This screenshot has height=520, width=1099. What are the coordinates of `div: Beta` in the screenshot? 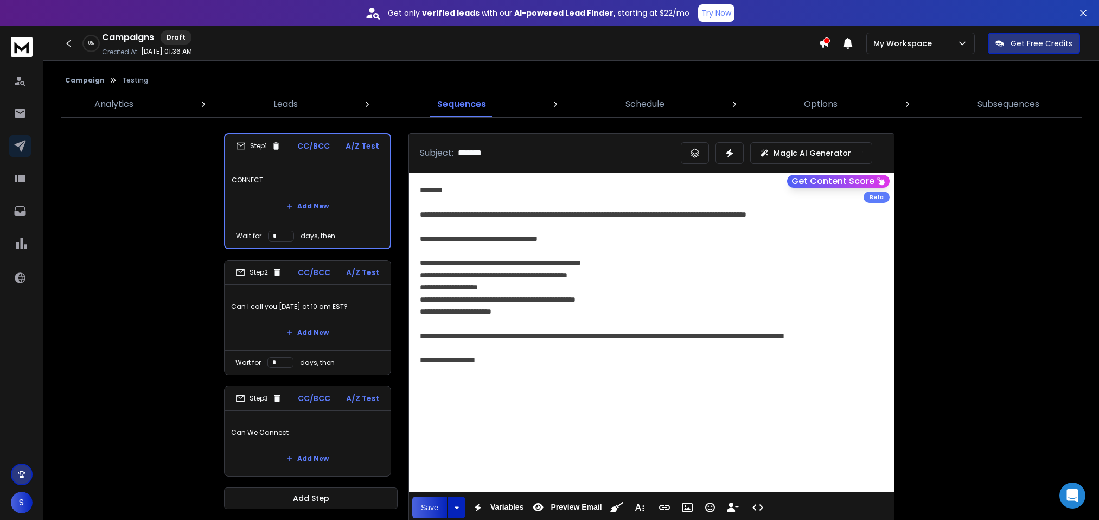 It's located at (877, 197).